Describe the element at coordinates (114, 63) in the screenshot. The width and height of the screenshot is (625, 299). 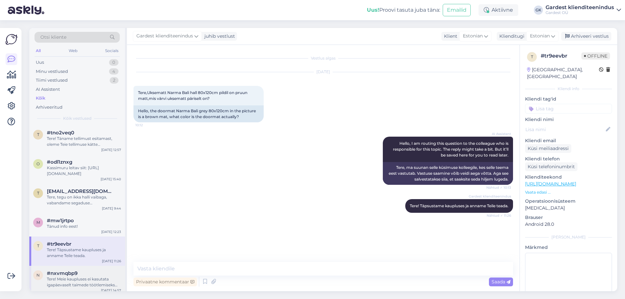
I see `div: 0` at that location.